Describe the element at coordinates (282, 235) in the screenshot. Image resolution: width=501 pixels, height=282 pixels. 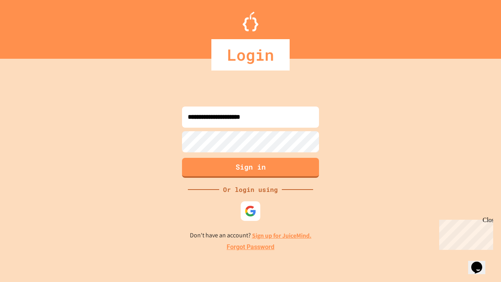
I see `a: Sign up for JuiceMind.` at that location.